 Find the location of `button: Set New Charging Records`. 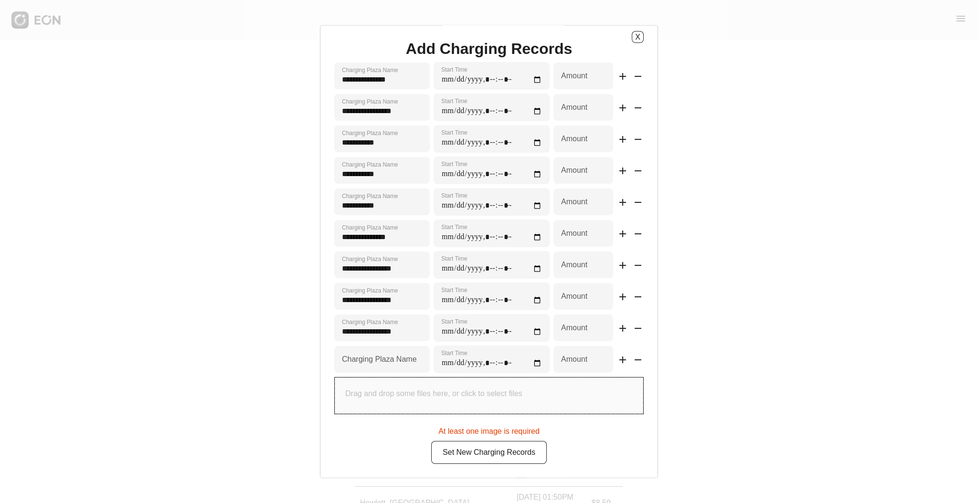

button: Set New Charging Records is located at coordinates (489, 453).